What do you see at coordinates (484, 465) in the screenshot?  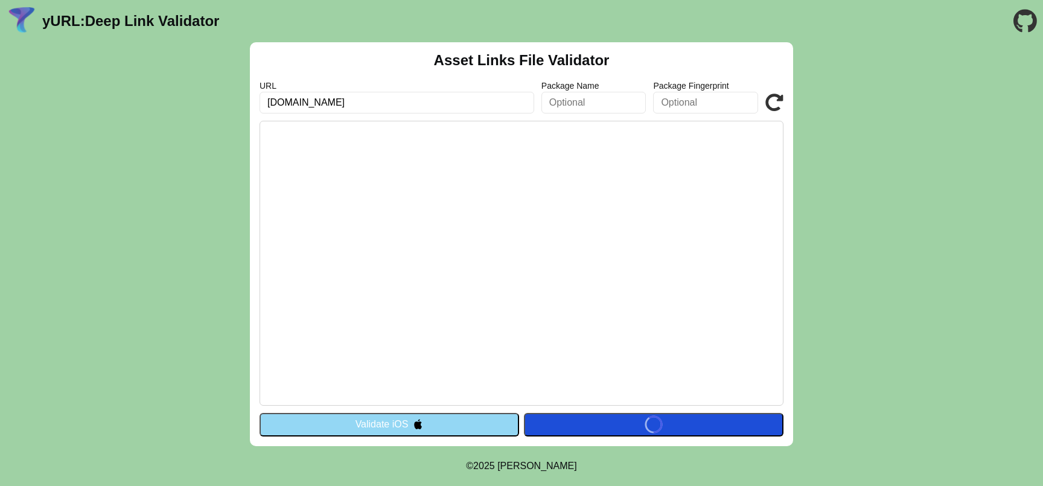 I see `span: 2025` at bounding box center [484, 465].